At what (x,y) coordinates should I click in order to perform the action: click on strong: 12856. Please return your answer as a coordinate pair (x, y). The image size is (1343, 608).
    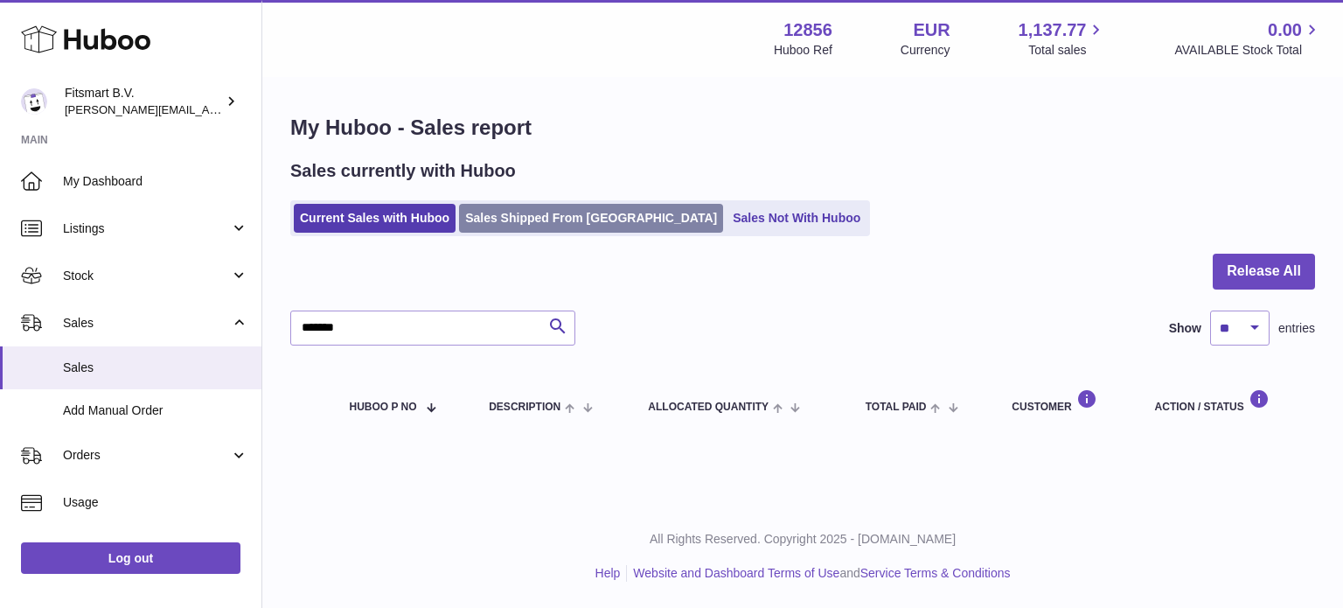
    Looking at the image, I should click on (808, 30).